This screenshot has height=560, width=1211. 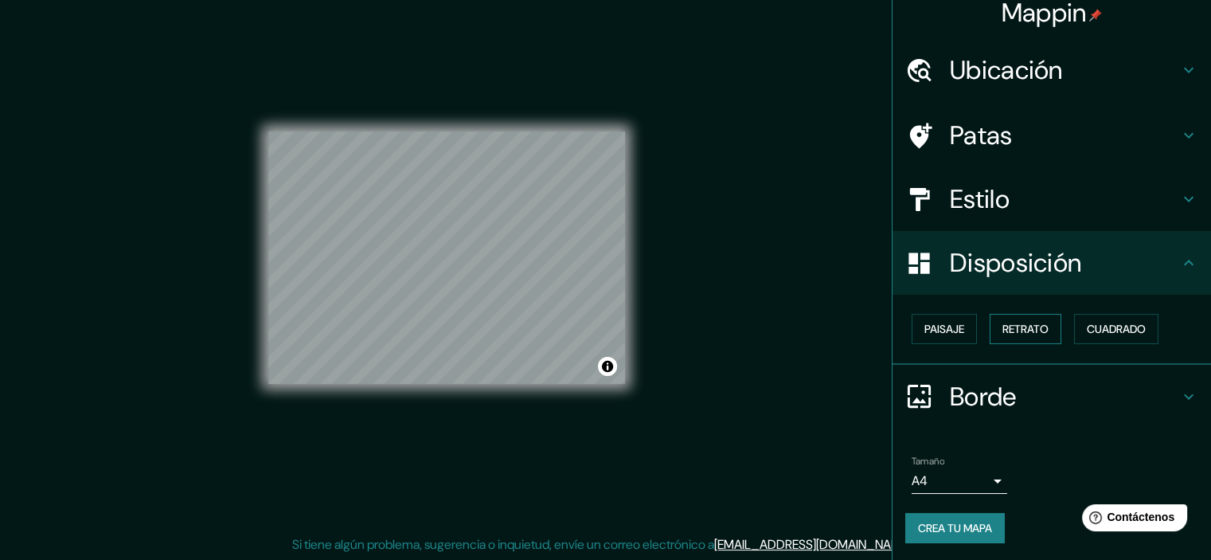 What do you see at coordinates (955, 528) in the screenshot?
I see `button: Crea tu mapa` at bounding box center [955, 528].